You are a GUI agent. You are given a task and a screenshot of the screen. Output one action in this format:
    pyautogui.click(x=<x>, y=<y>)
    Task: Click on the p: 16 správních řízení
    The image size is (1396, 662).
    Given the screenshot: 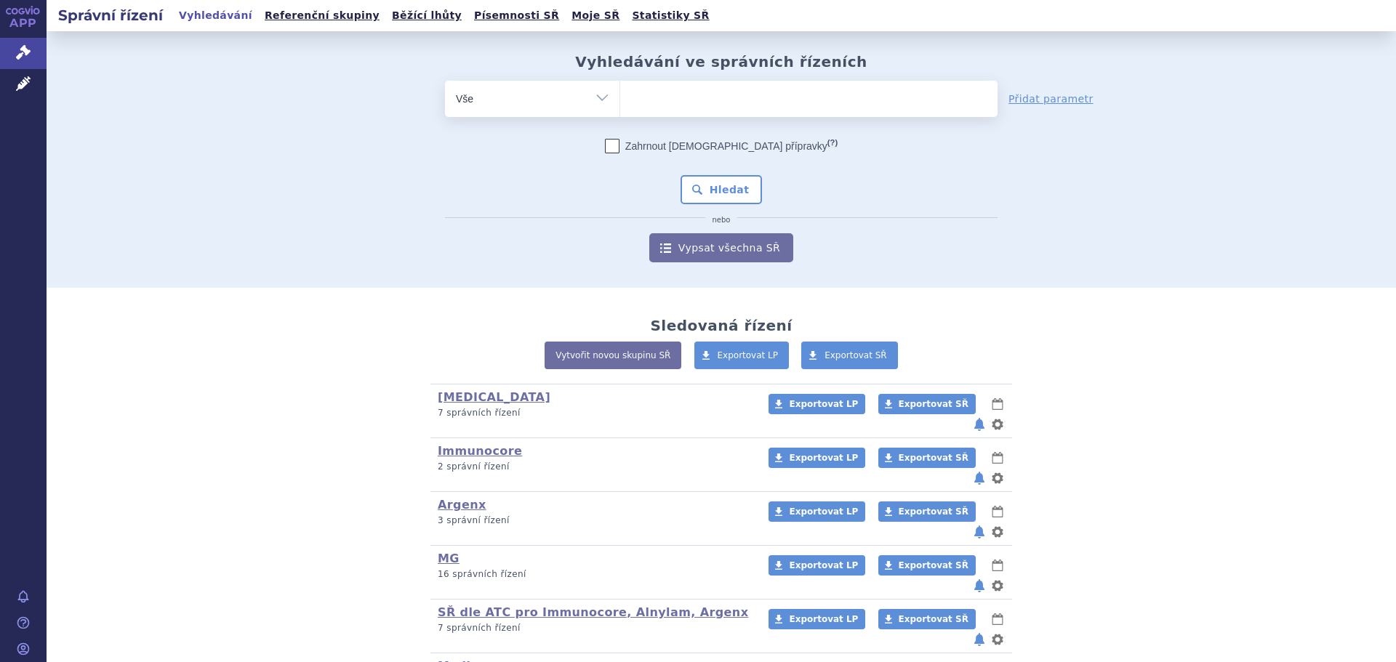 What is the action you would take?
    pyautogui.click(x=593, y=574)
    